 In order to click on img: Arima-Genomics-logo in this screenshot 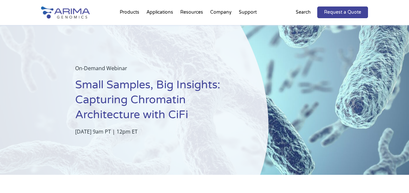, I will do `click(65, 12)`.